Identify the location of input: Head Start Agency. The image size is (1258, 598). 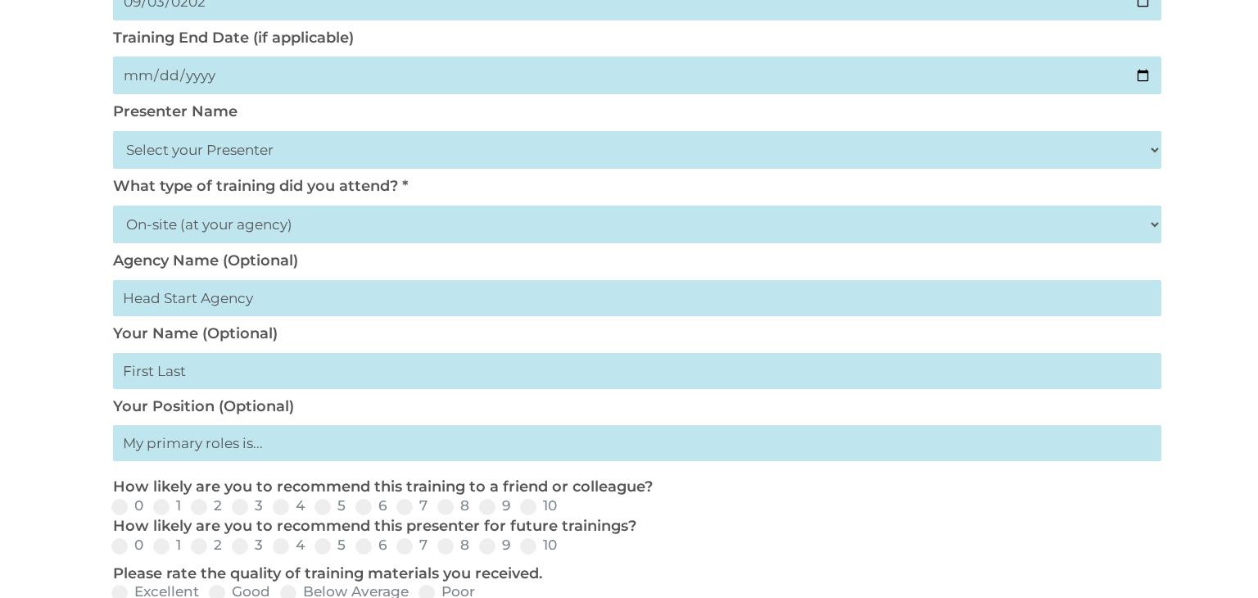
(637, 298).